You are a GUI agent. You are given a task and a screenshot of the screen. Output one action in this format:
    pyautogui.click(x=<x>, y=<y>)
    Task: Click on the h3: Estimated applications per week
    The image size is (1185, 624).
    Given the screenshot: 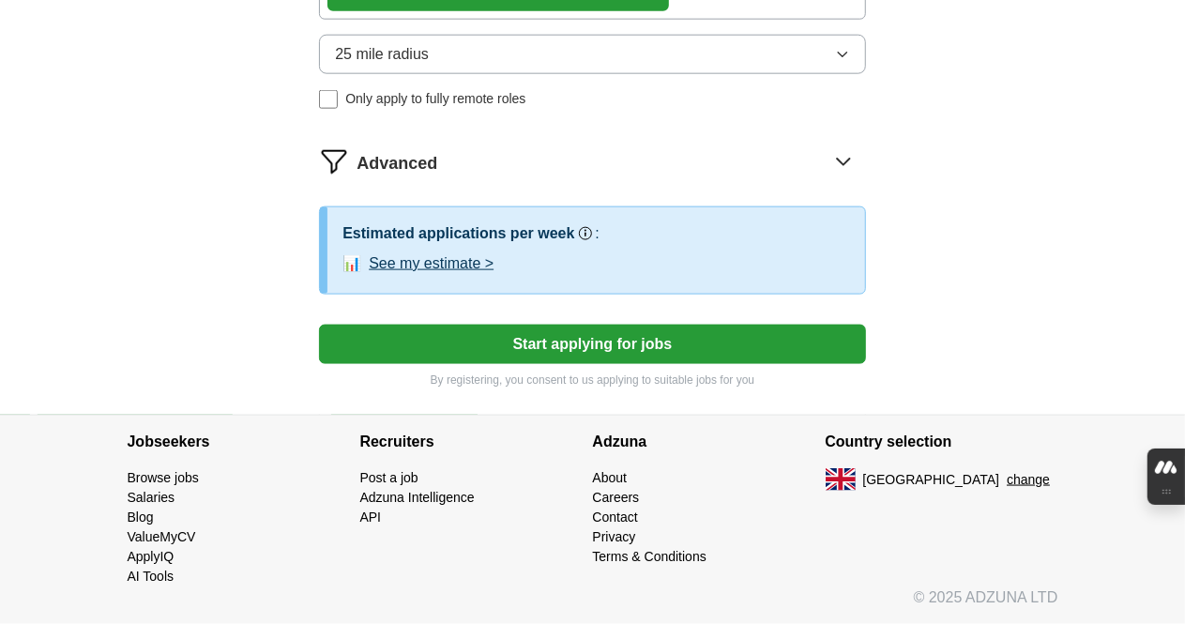 What is the action you would take?
    pyautogui.click(x=458, y=234)
    